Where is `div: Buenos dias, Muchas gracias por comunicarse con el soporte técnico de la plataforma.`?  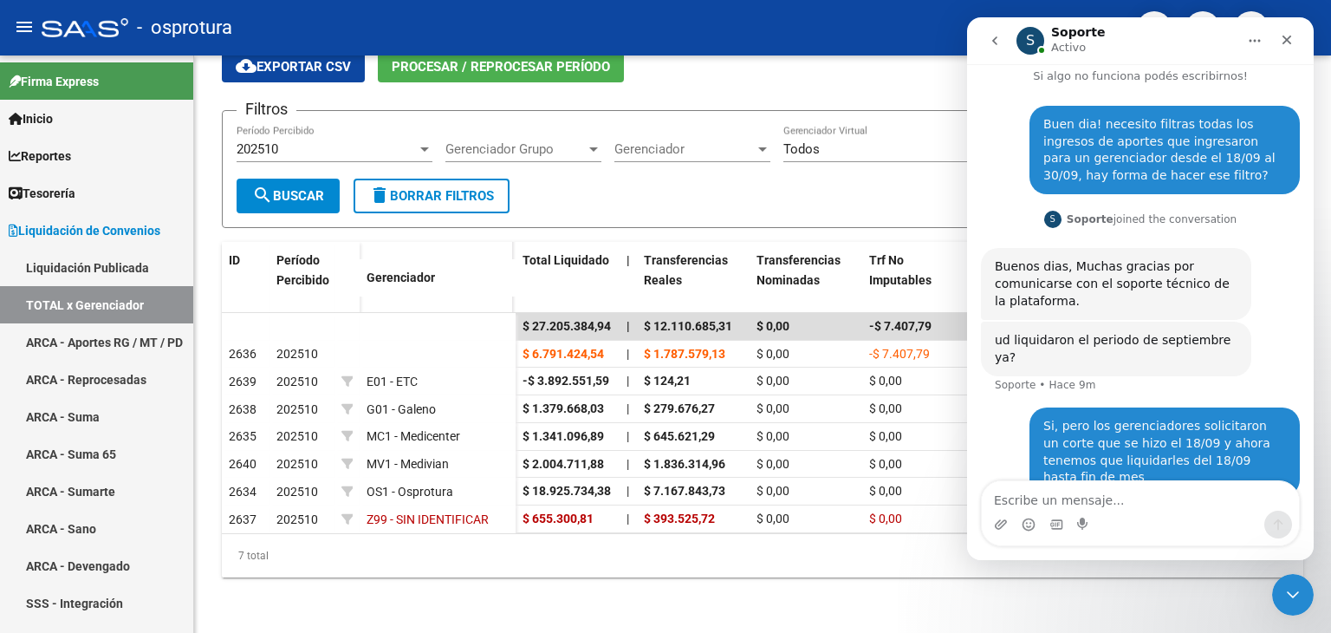 div: Buenos dias, Muchas gracias por comunicarse con el soporte técnico de la plataforma. is located at coordinates (149, 266).